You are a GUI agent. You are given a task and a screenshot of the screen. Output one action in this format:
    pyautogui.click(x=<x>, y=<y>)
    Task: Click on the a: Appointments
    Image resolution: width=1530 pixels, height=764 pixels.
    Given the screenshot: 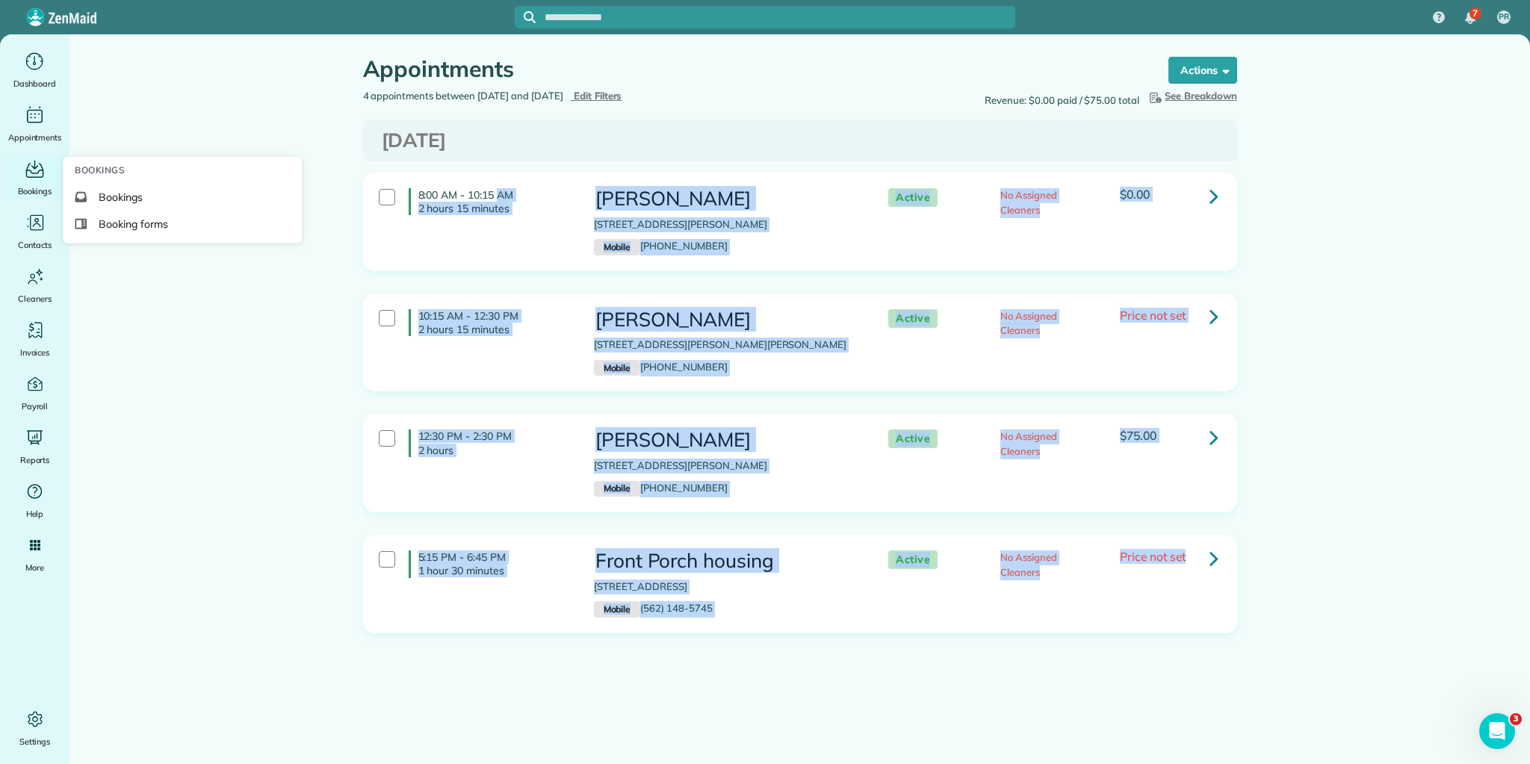 What is the action you would take?
    pyautogui.click(x=34, y=124)
    